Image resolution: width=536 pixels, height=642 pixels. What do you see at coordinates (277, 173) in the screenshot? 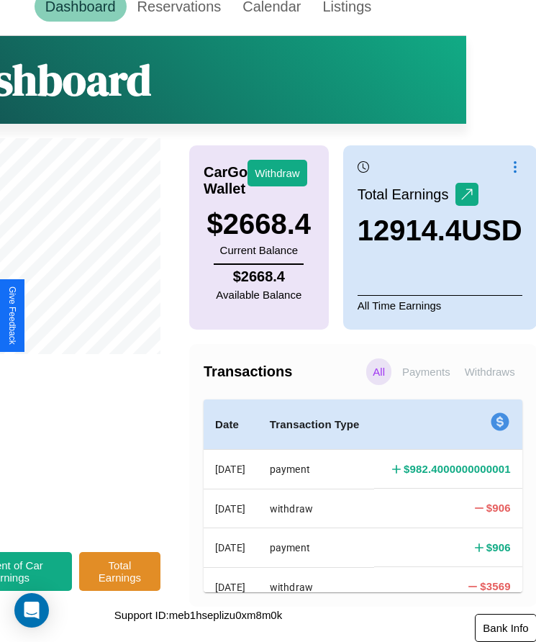
I see `button: Withdraw` at bounding box center [277, 173].